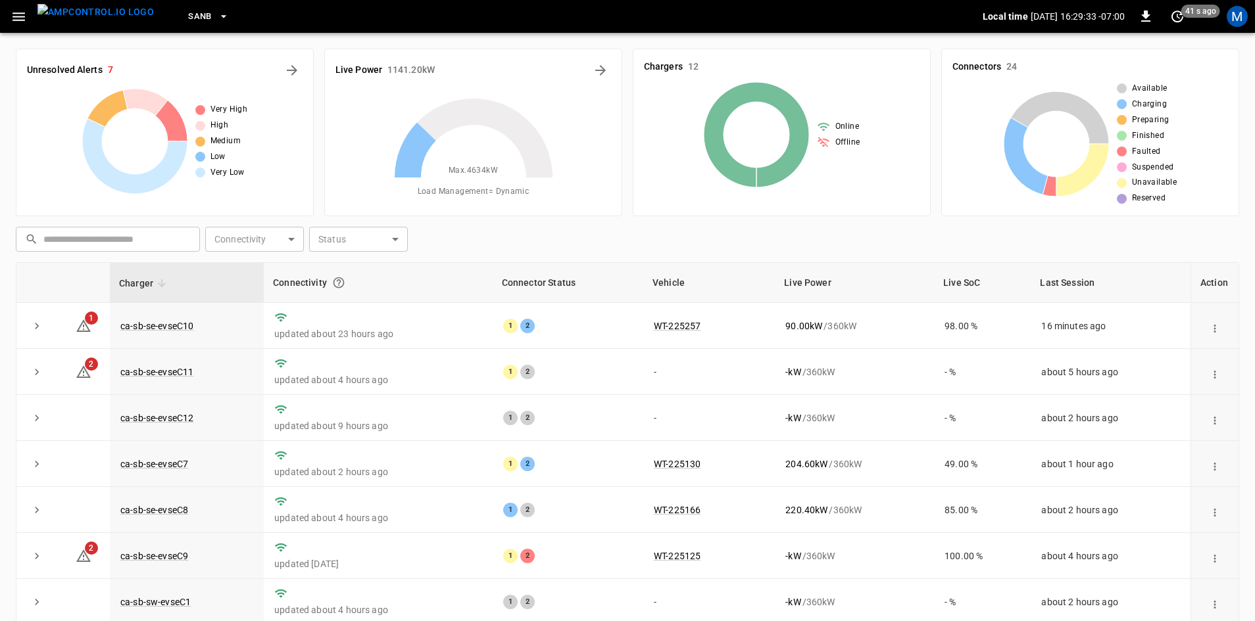 This screenshot has height=621, width=1255. Describe the element at coordinates (1153, 168) in the screenshot. I see `span: Suspended` at that location.